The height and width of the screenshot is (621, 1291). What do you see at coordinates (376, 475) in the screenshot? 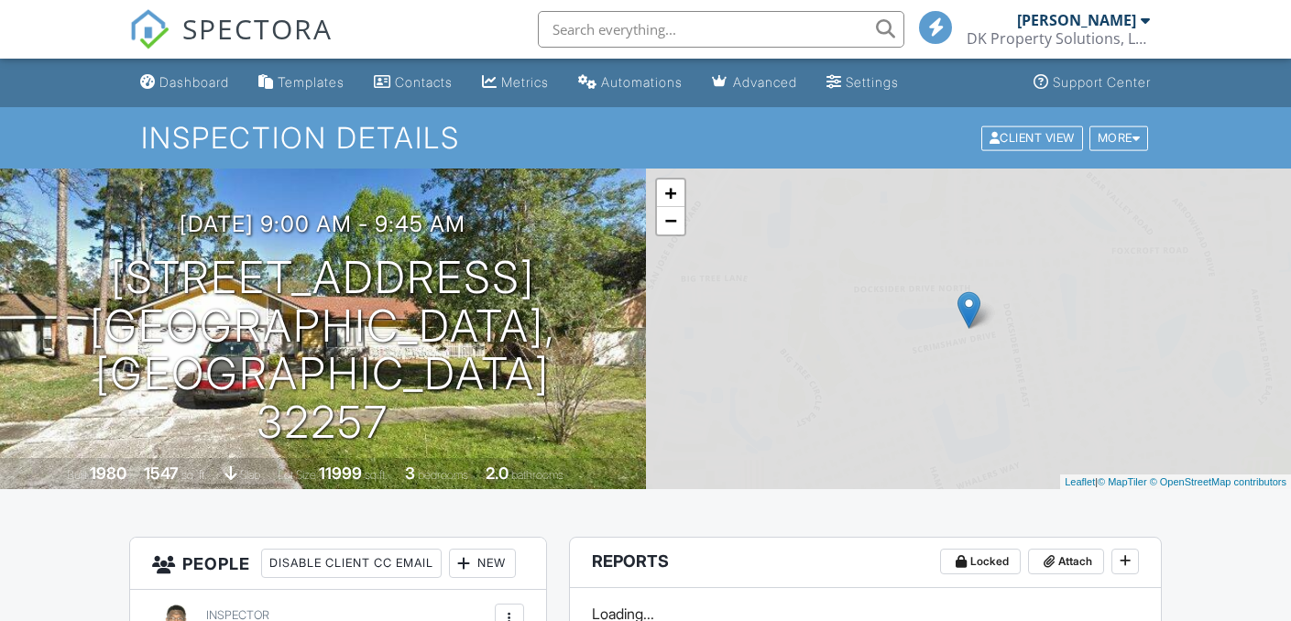
I see `span: sq.ft.` at bounding box center [376, 475].